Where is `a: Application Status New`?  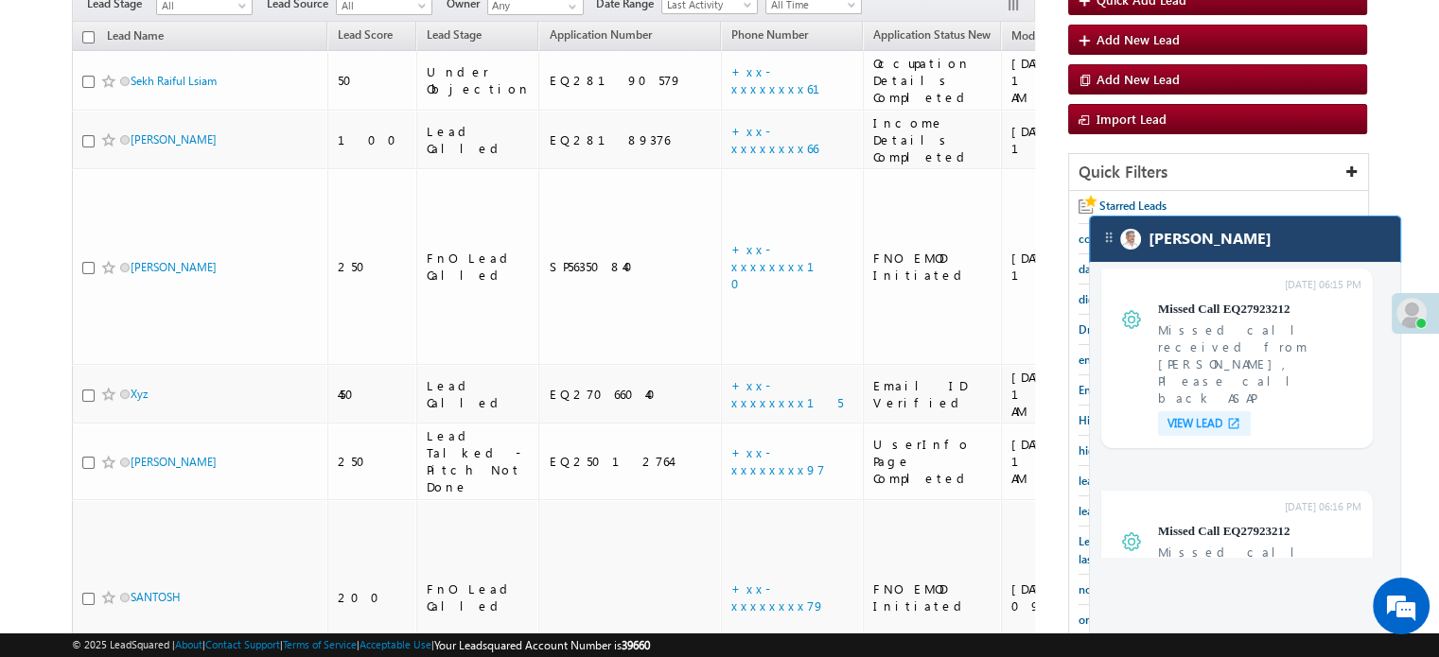 a: Application Status New is located at coordinates (932, 37).